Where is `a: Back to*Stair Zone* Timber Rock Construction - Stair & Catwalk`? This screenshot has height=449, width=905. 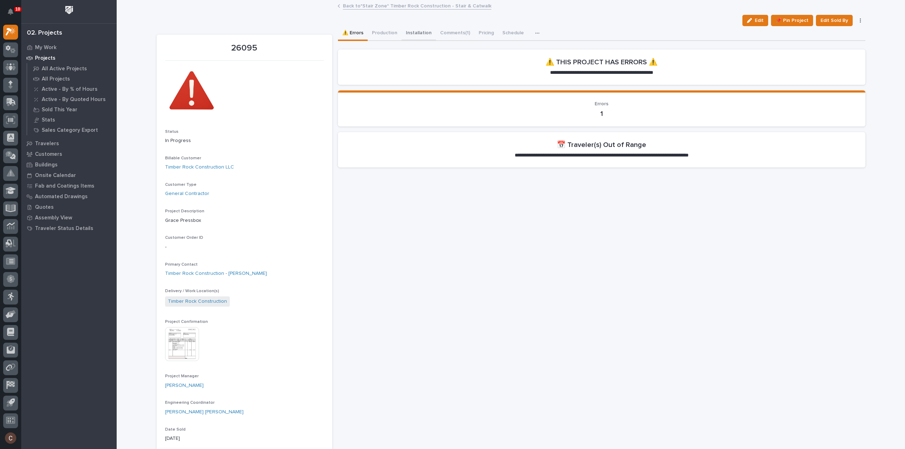
a: Back to*Stair Zone* Timber Rock Construction - Stair & Catwalk is located at coordinates (417, 5).